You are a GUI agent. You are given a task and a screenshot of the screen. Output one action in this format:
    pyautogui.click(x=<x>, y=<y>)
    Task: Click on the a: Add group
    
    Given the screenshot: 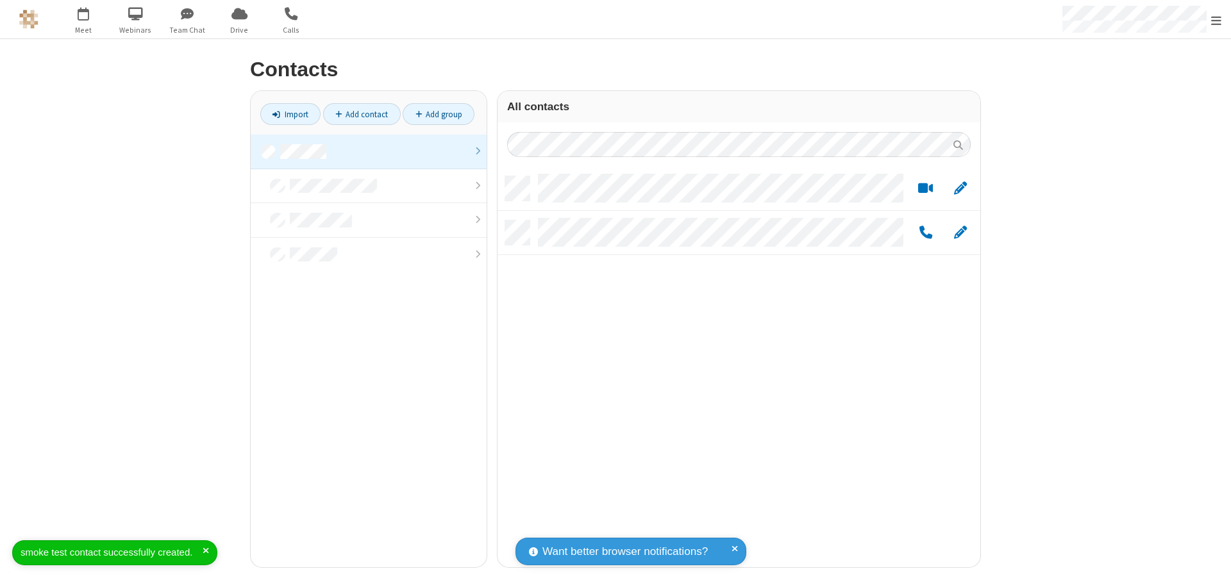 What is the action you would take?
    pyautogui.click(x=439, y=114)
    